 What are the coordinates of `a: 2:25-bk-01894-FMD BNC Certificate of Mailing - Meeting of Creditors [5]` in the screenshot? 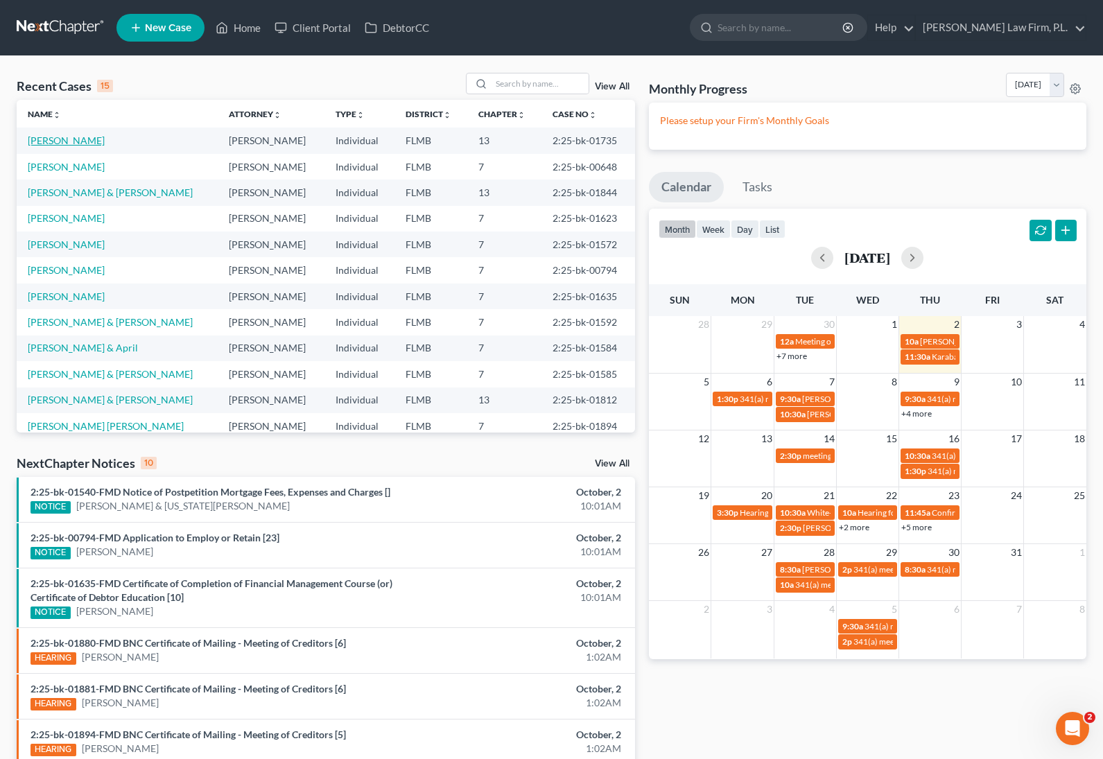 It's located at (188, 734).